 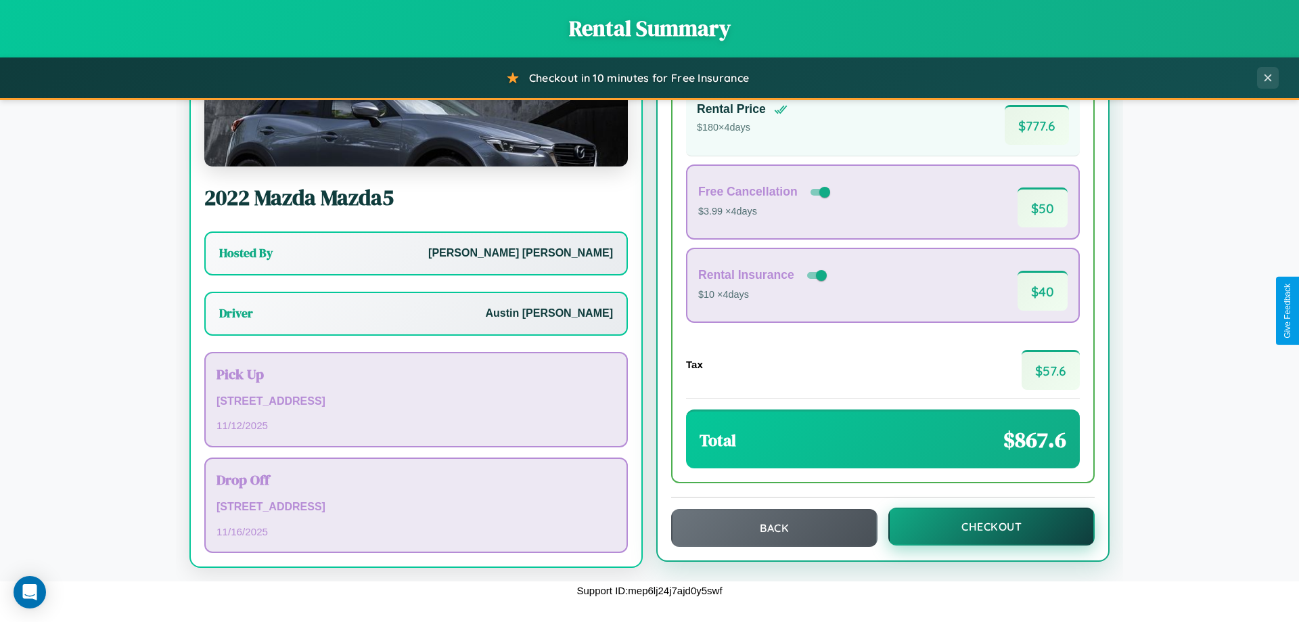 What do you see at coordinates (638, 78) in the screenshot?
I see `span: Checkout in 10 minutes for Free Insurance` at bounding box center [638, 78].